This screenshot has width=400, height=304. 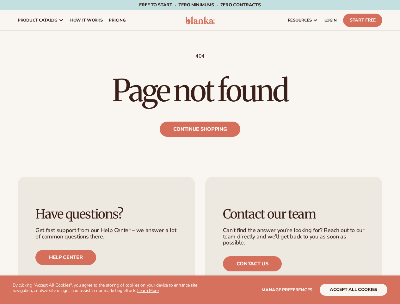 I want to click on span: pricing, so click(x=117, y=20).